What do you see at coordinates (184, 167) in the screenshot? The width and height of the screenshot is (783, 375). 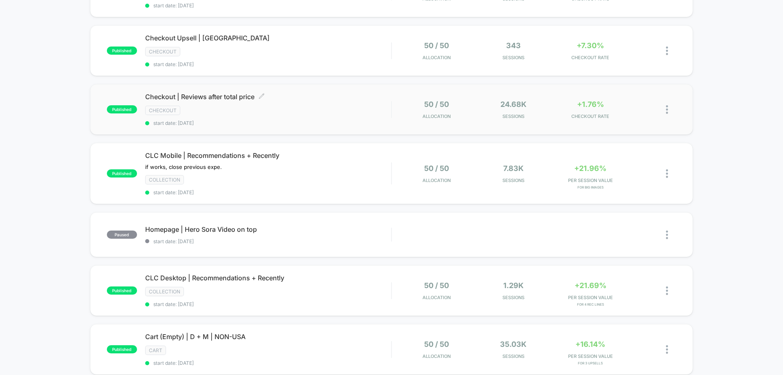 I see `span: if works, close previous expe.` at bounding box center [184, 167].